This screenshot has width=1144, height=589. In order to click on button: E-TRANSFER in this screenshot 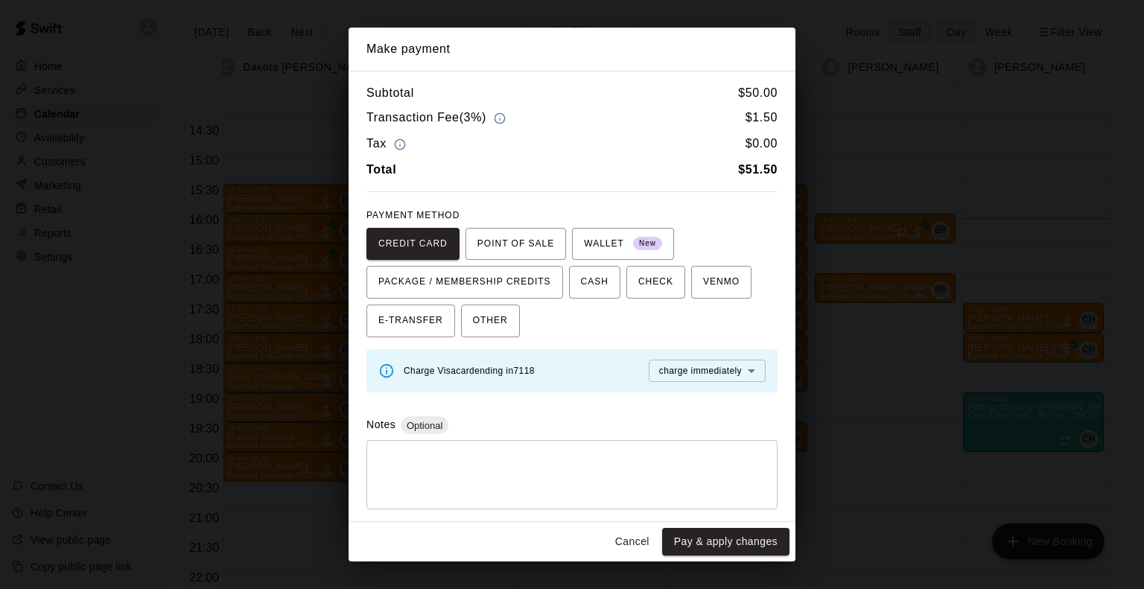, I will do `click(410, 321)`.